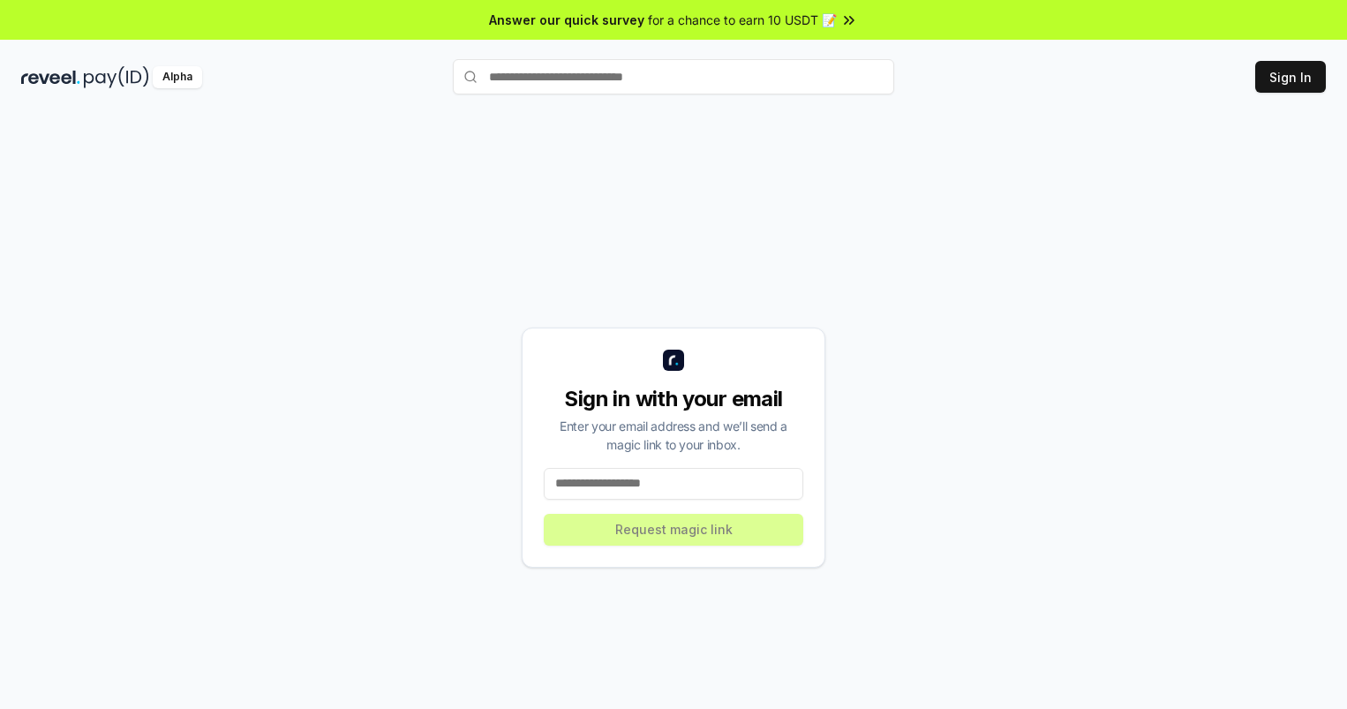 This screenshot has width=1347, height=709. What do you see at coordinates (50, 77) in the screenshot?
I see `img: reveel_dark` at bounding box center [50, 77].